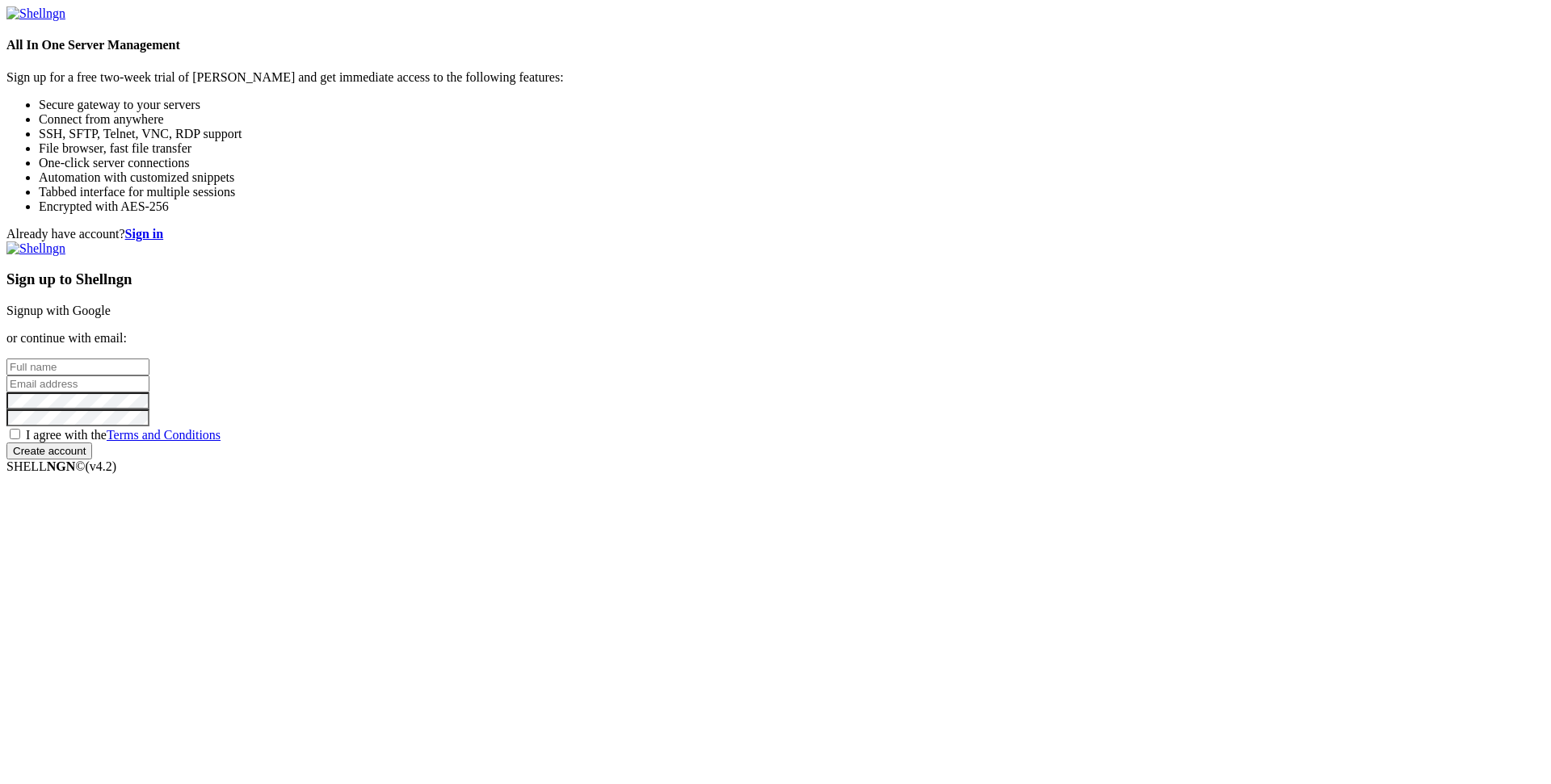  What do you see at coordinates (78, 366) in the screenshot?
I see `input: Full name` at bounding box center [78, 366].